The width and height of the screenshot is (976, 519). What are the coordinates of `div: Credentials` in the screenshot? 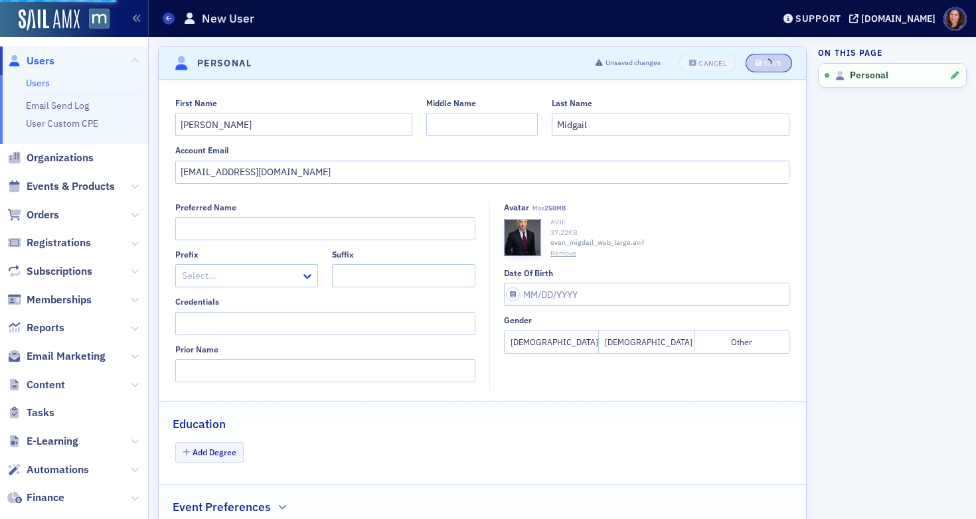 It's located at (197, 301).